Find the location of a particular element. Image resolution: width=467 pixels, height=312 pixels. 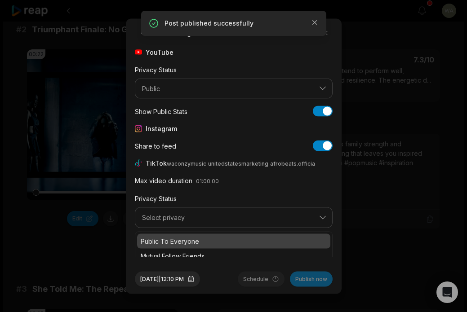

button: Select privacy is located at coordinates (234, 218).